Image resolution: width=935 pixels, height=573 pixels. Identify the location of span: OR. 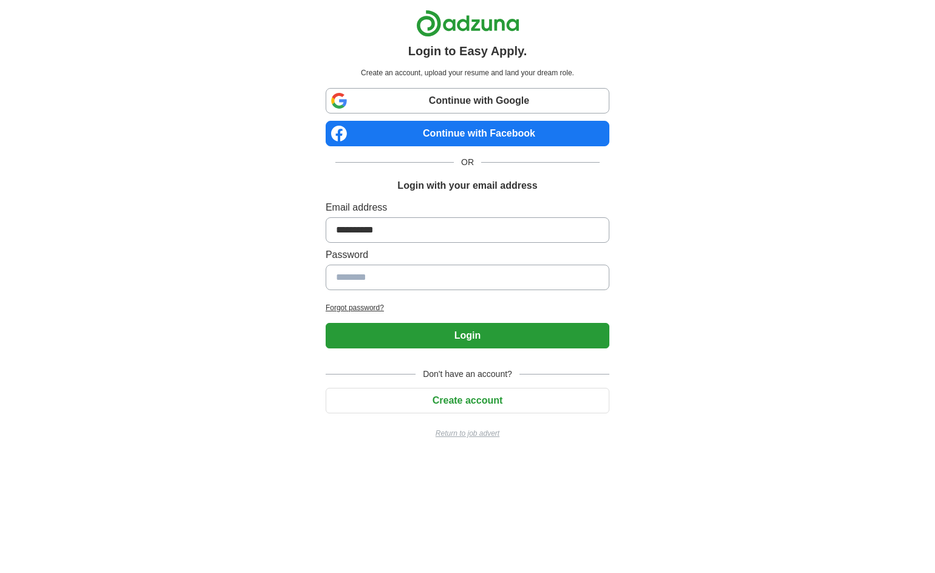
(467, 162).